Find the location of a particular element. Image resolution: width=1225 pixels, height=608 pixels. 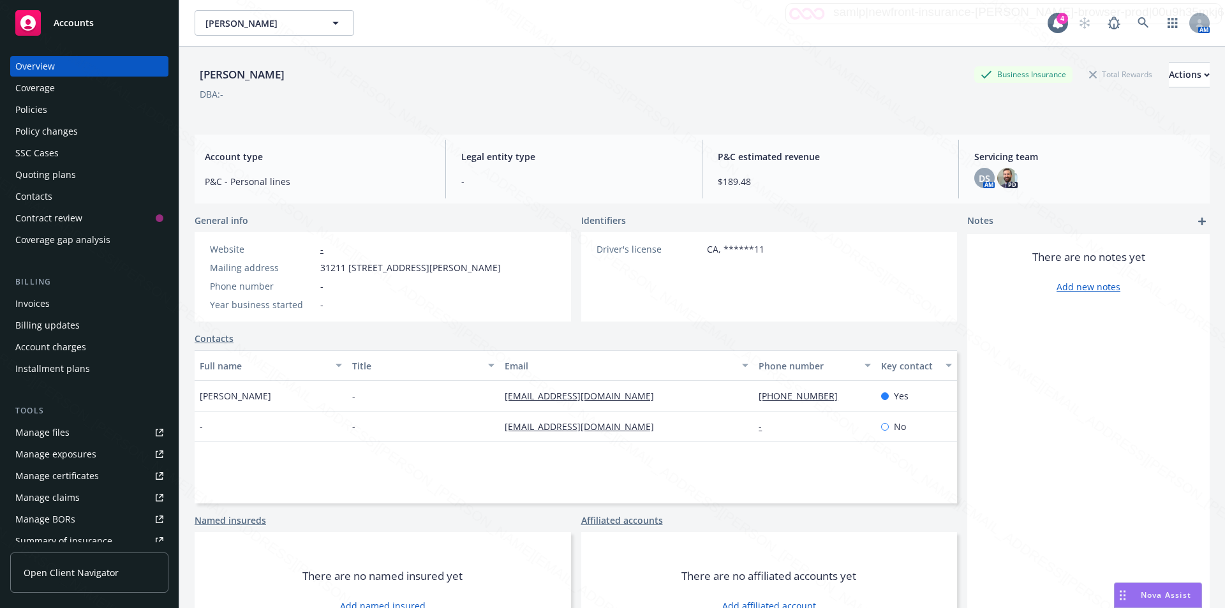

a: Manage exposures is located at coordinates (89, 454).